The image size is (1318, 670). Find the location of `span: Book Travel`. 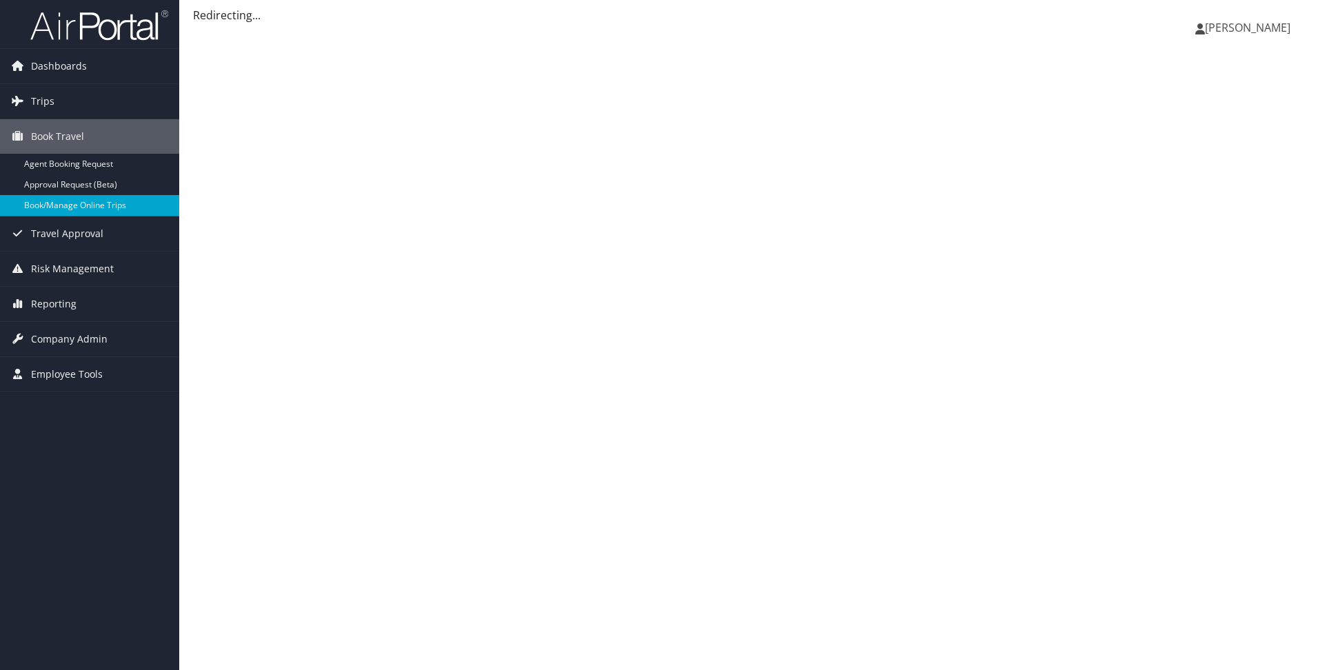

span: Book Travel is located at coordinates (57, 137).